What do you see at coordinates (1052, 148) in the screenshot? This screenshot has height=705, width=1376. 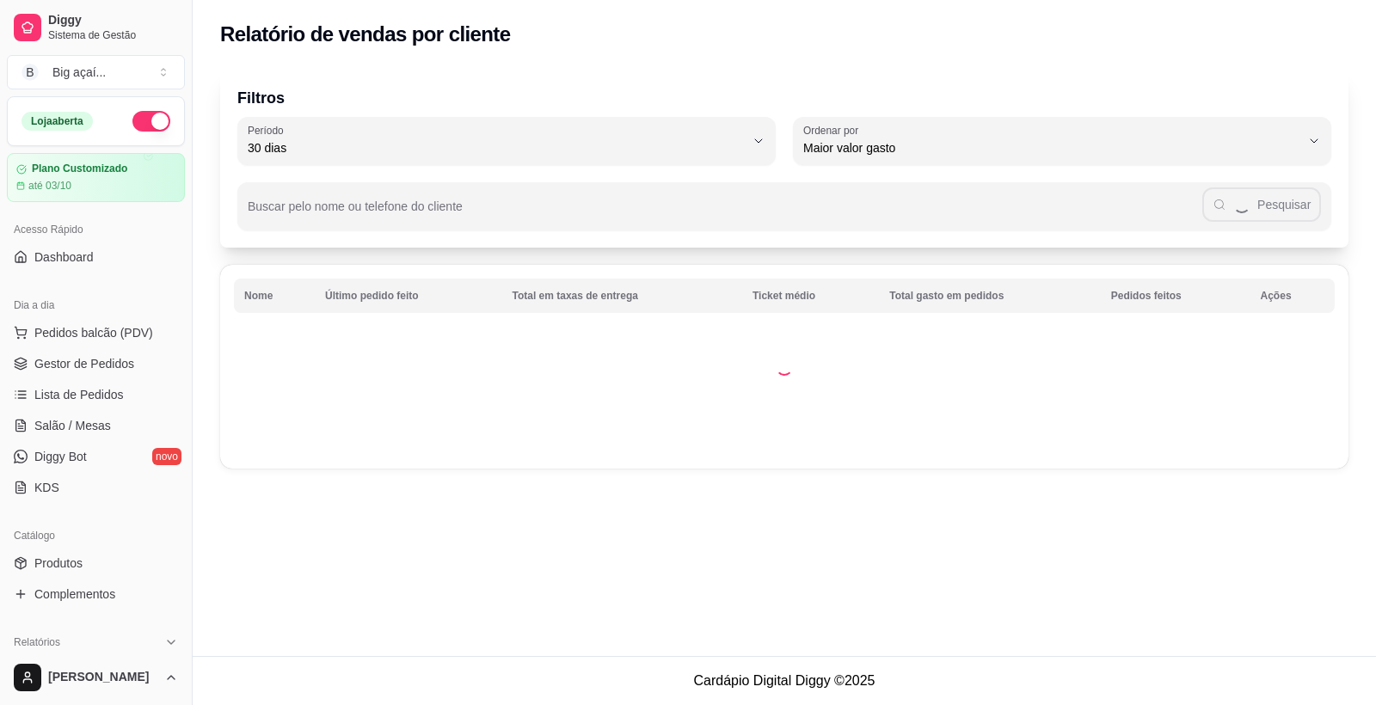 I see `span: Maior valor gasto` at bounding box center [1052, 148].